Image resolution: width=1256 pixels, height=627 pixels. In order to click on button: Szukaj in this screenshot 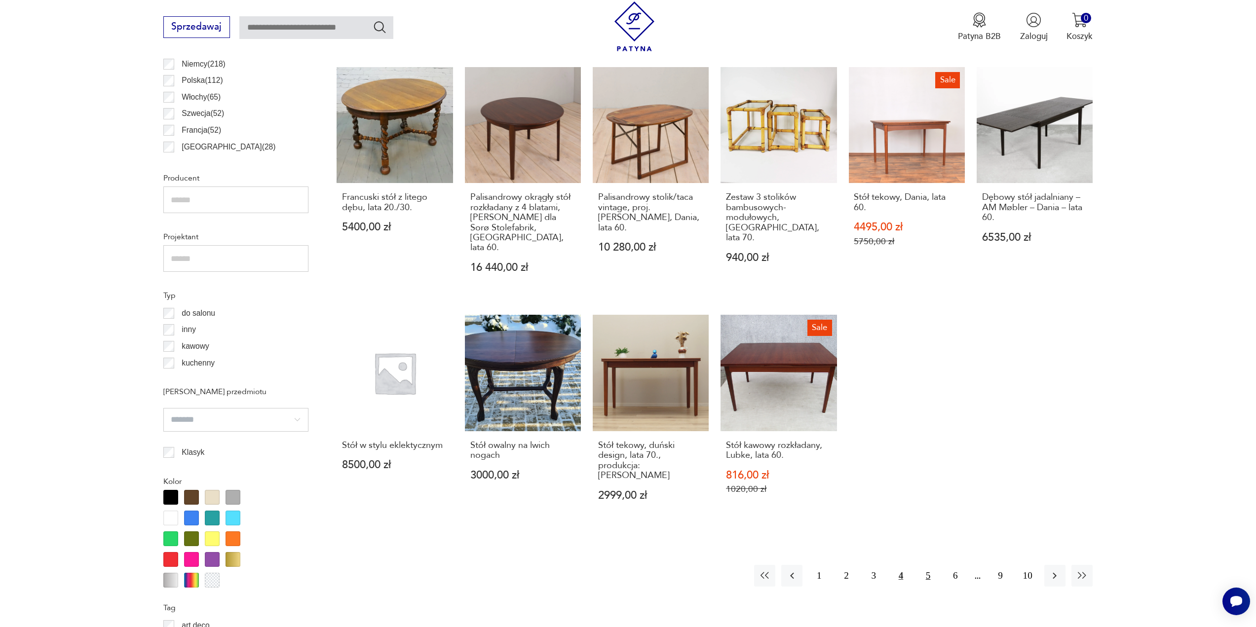, I will do `click(380, 27)`.